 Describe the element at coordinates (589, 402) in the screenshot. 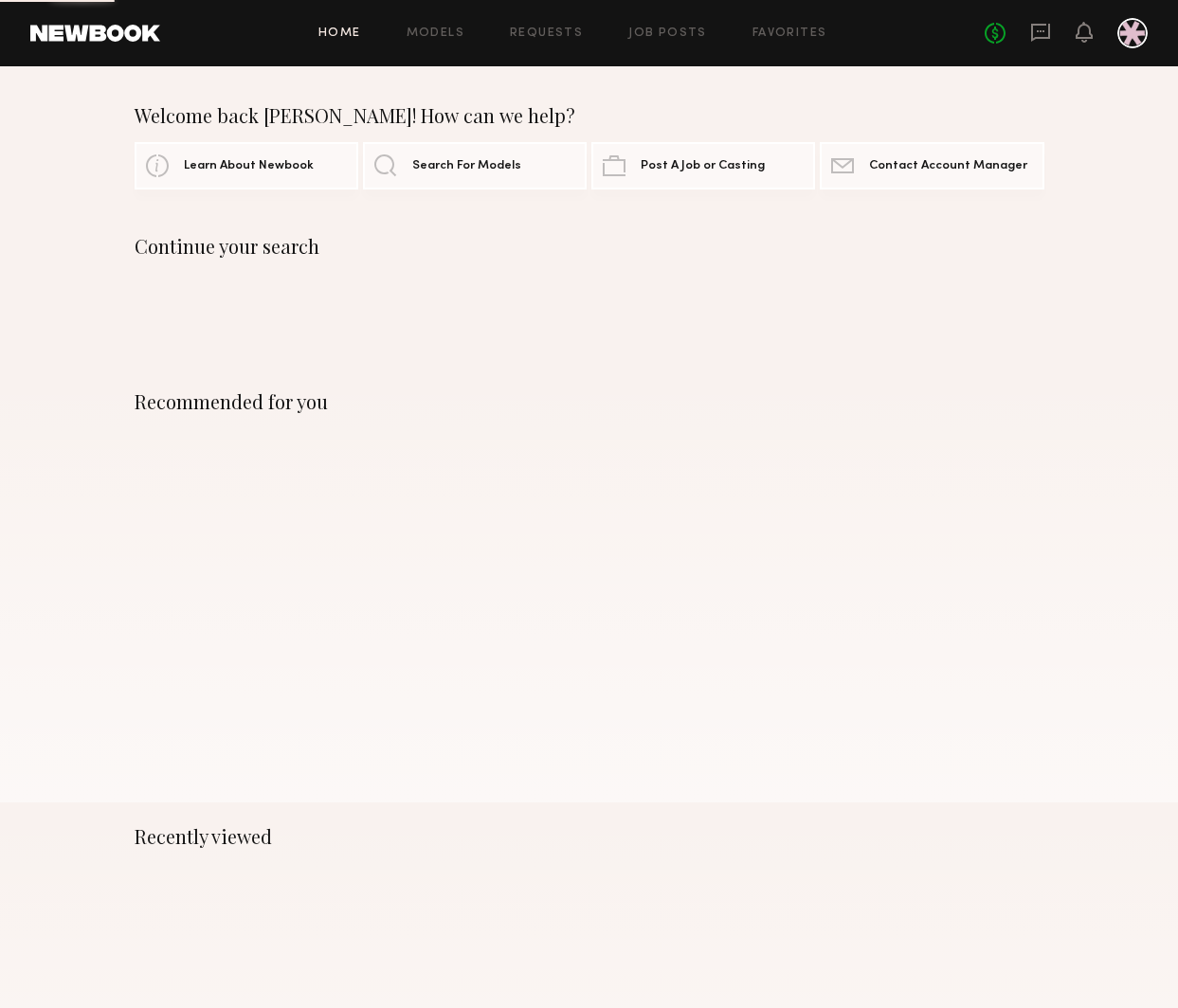

I see `div: Recommended for you` at that location.